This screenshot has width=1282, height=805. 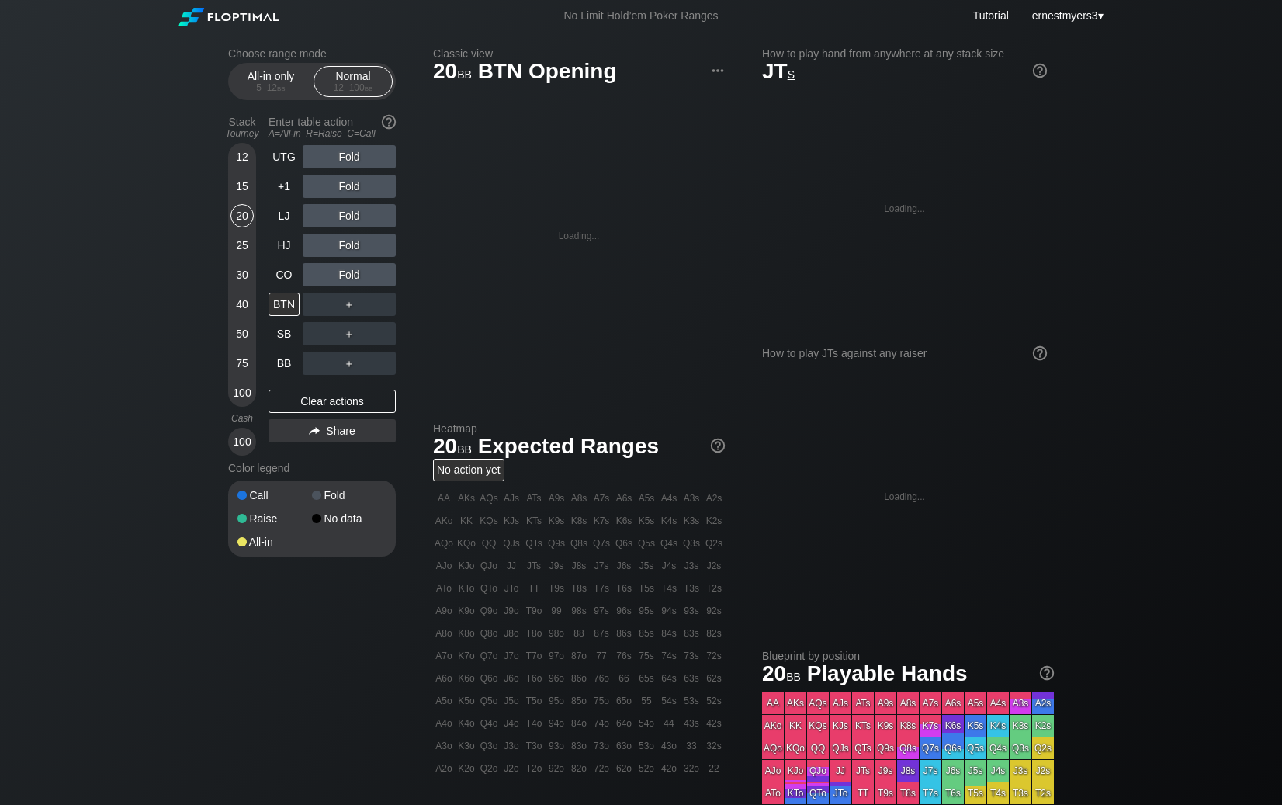 What do you see at coordinates (534, 769) in the screenshot?
I see `div: T2o` at bounding box center [534, 769].